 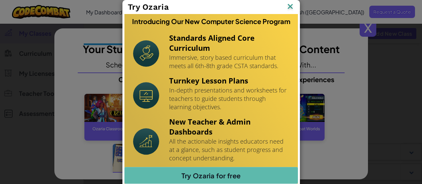 I want to click on h4: New Teacher & Admin Dashboards, so click(x=229, y=126).